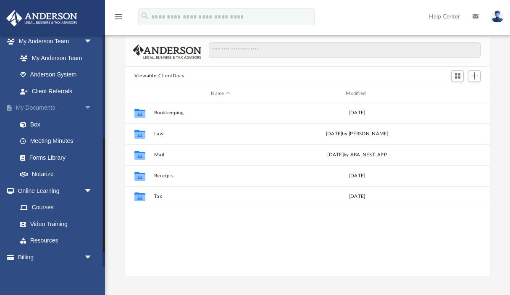 The height and width of the screenshot is (295, 510). I want to click on a: menu, so click(119, 19).